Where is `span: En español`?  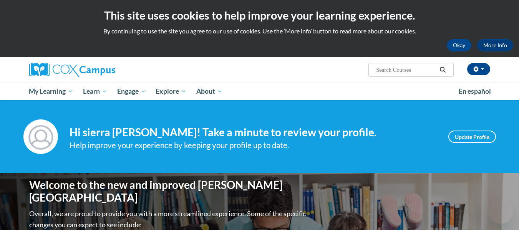
span: En español is located at coordinates (475, 91).